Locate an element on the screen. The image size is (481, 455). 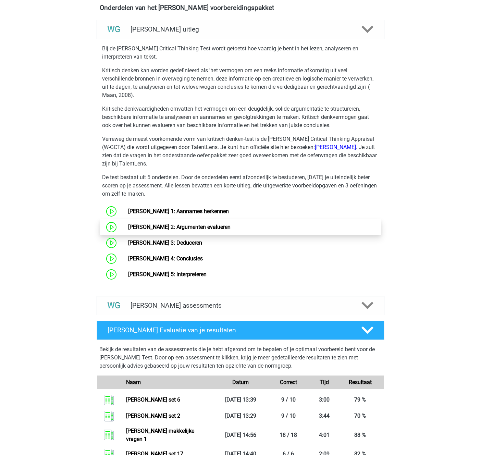
div: Naam is located at coordinates (168, 382).